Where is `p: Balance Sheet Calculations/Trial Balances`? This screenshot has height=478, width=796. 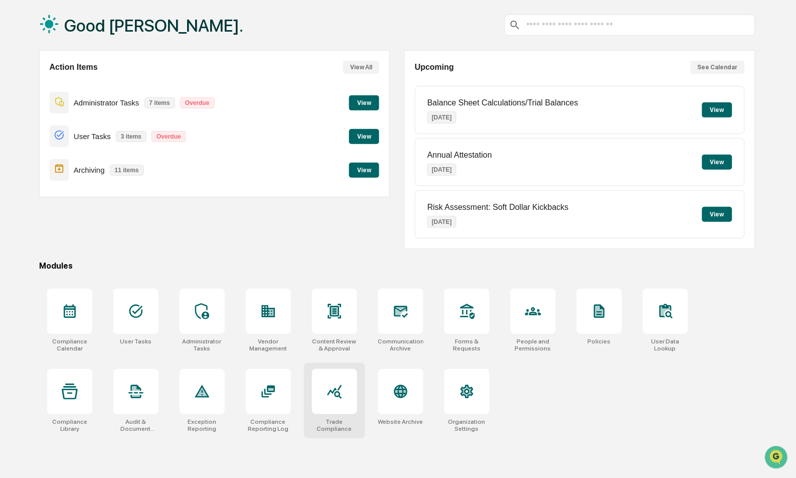
p: Balance Sheet Calculations/Trial Balances is located at coordinates (503, 103).